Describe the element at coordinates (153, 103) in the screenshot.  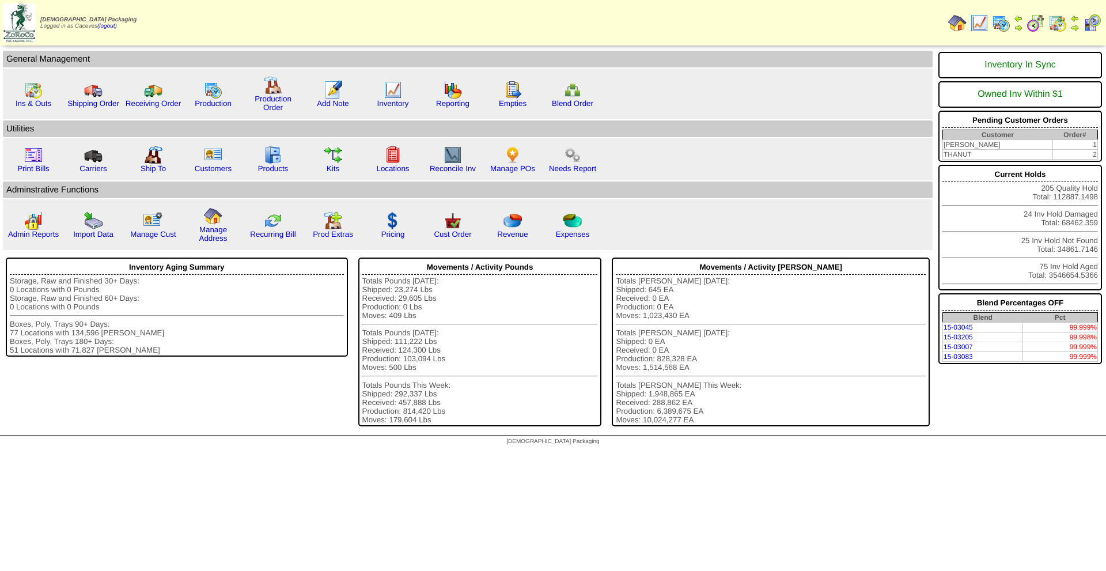
I see `a: Receiving Order` at that location.